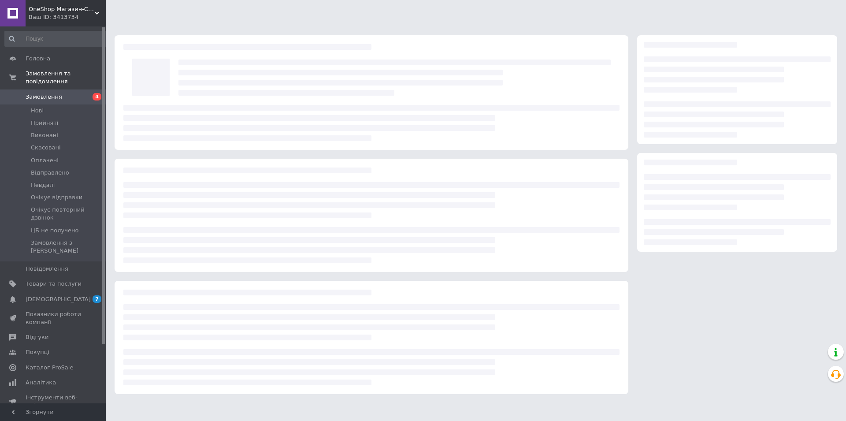 The width and height of the screenshot is (846, 421). I want to click on span: Замовлення, so click(44, 97).